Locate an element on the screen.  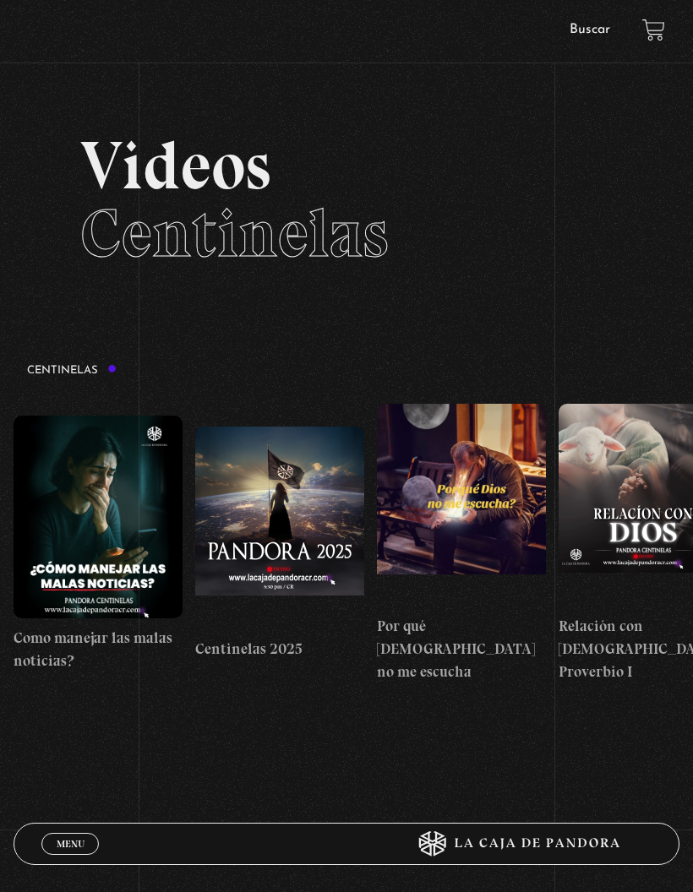
span: Menu is located at coordinates (70, 844).